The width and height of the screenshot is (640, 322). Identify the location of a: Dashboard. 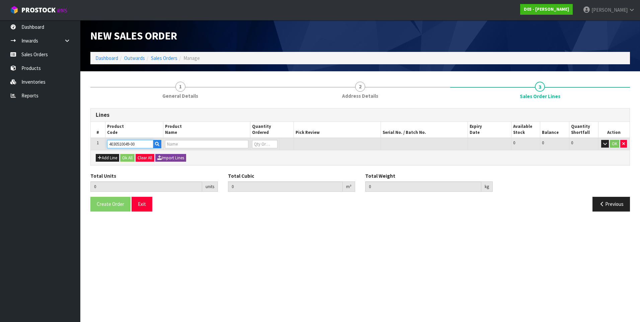
(107, 58).